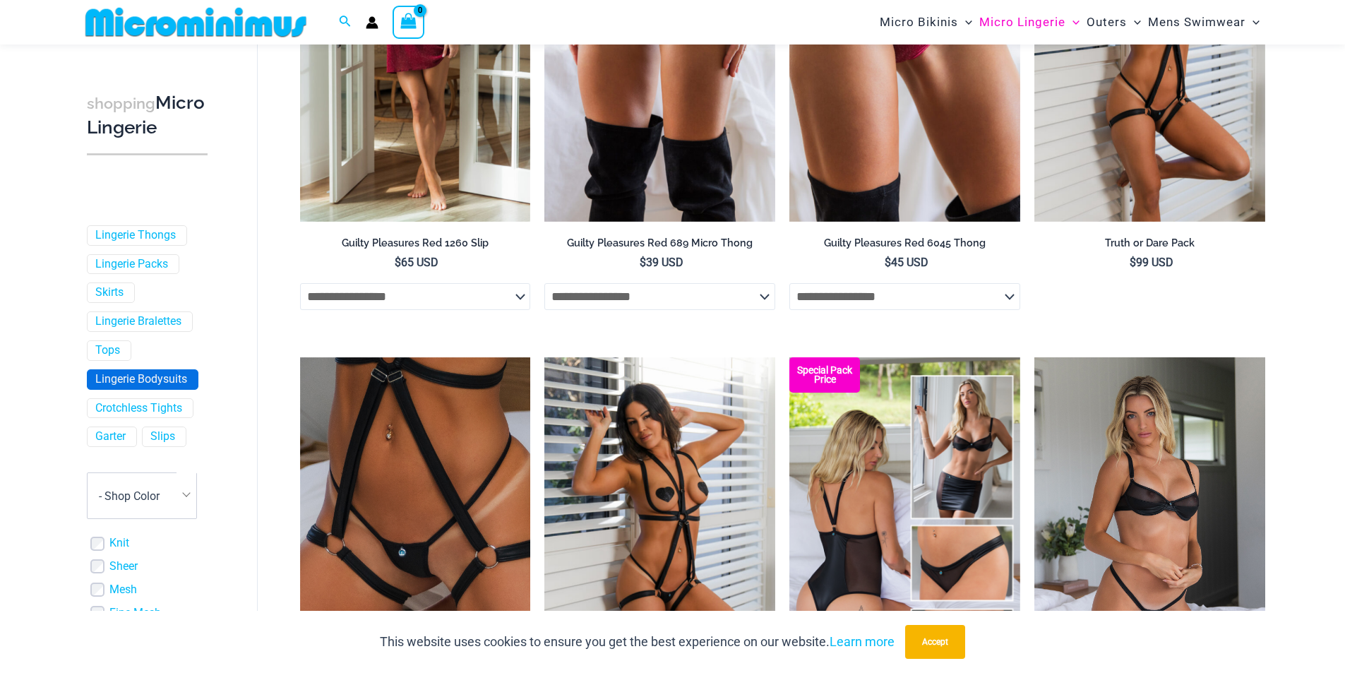 The height and width of the screenshot is (673, 1345). I want to click on h2: Guilty Pleasures Red 6045 Thong, so click(904, 243).